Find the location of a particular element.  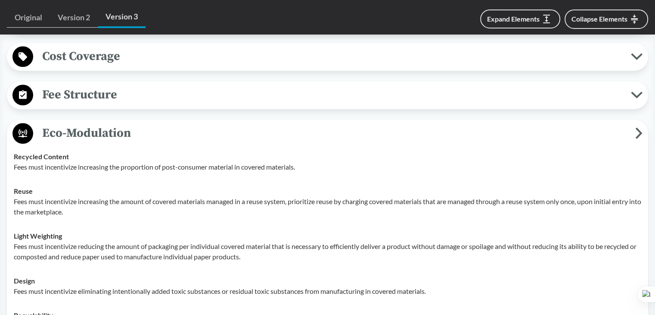

span: Cost Coverage is located at coordinates (332, 56).